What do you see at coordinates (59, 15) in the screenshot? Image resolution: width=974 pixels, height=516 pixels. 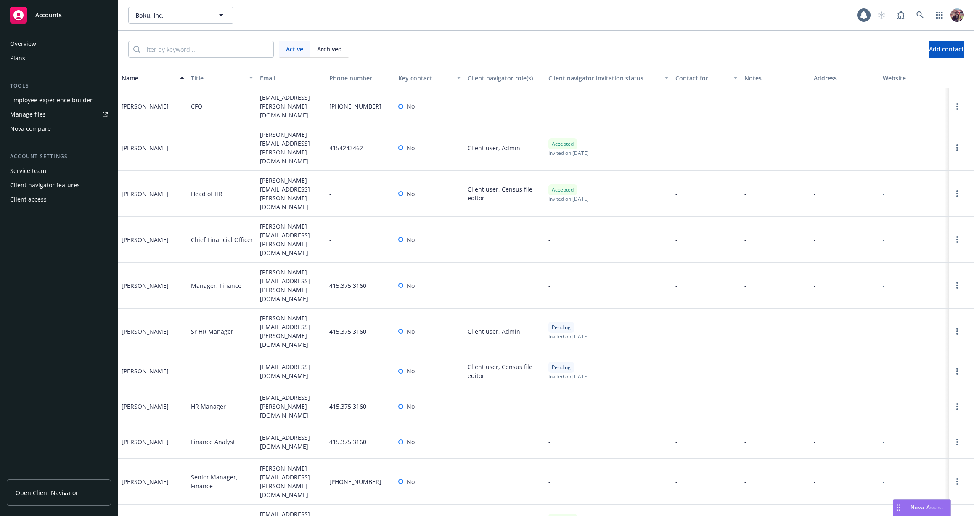 I see `a: Accounts` at bounding box center [59, 15].